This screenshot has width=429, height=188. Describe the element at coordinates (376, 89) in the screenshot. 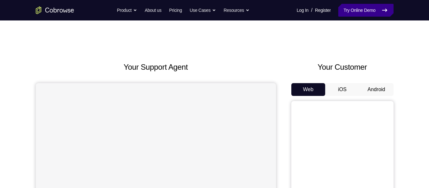

I see `button: Android` at that location.